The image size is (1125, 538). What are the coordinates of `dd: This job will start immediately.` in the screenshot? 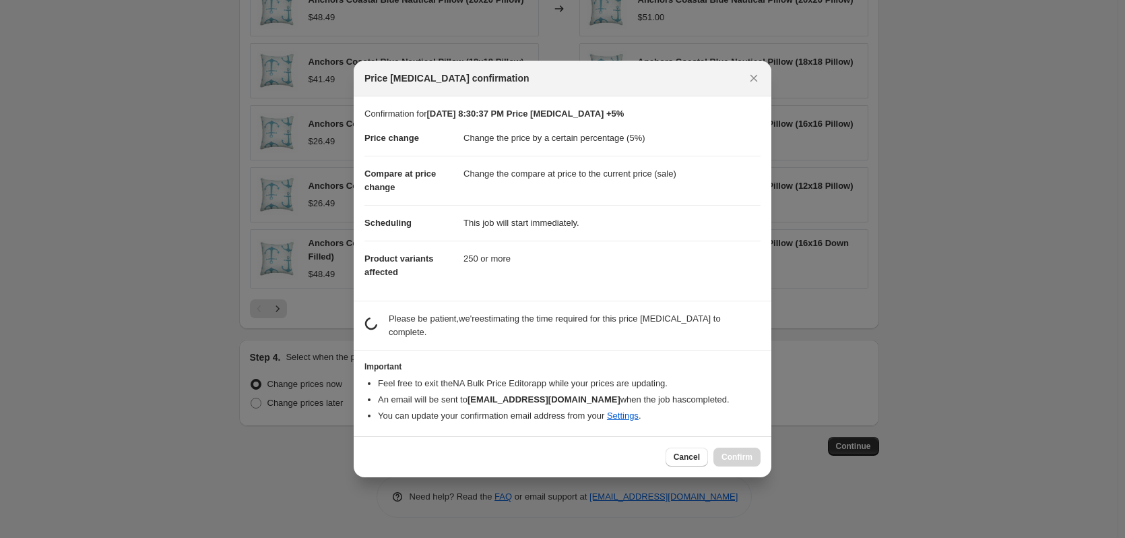 It's located at (612, 222).